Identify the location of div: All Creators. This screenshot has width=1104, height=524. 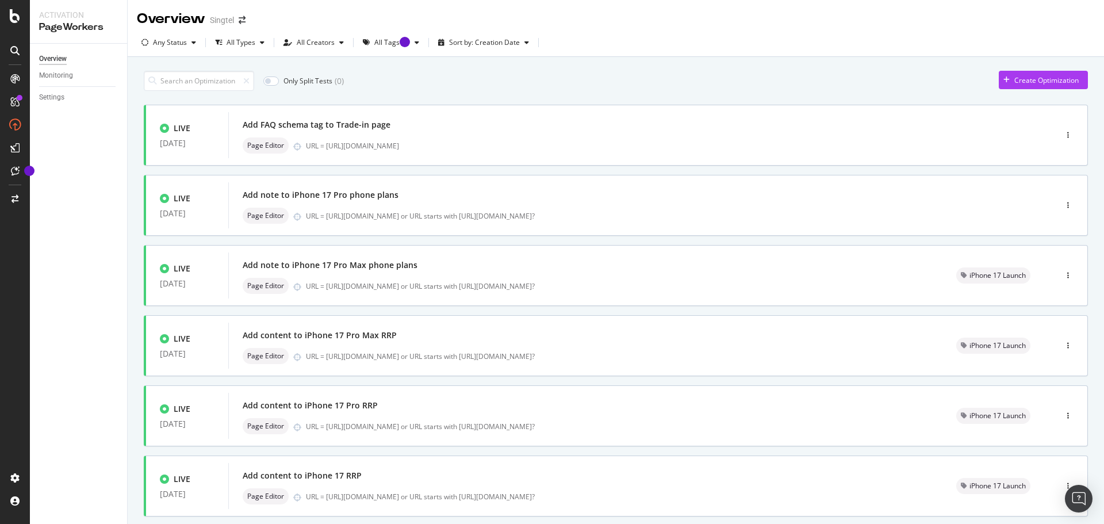
(316, 43).